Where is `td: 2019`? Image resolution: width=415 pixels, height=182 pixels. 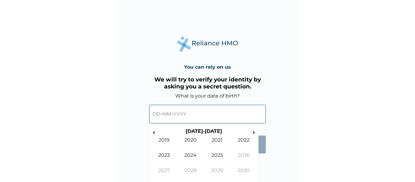 td: 2019 is located at coordinates (164, 144).